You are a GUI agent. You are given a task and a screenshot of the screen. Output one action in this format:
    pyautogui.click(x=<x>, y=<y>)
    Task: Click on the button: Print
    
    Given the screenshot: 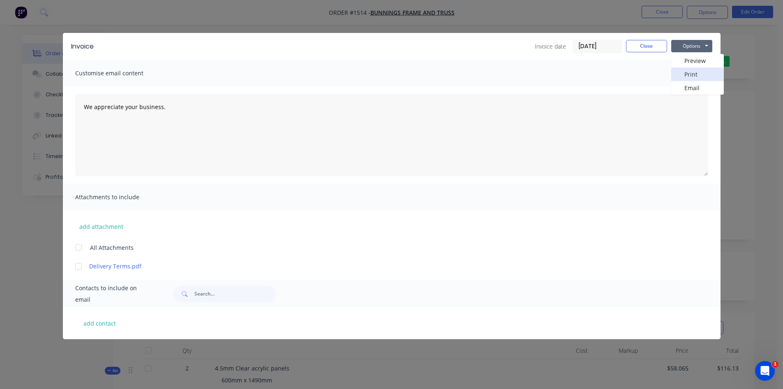 What is the action you would take?
    pyautogui.click(x=698, y=74)
    